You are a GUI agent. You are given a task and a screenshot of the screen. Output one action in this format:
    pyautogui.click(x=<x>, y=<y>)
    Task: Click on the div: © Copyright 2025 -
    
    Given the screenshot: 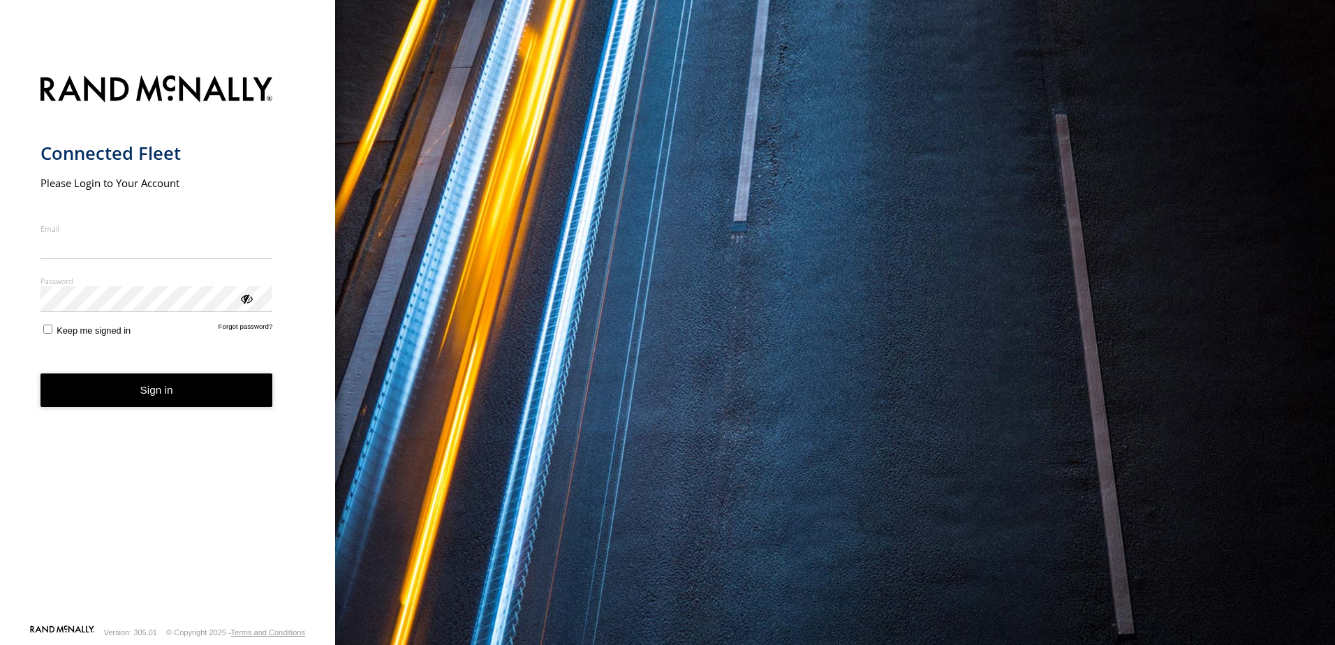 What is the action you would take?
    pyautogui.click(x=235, y=633)
    